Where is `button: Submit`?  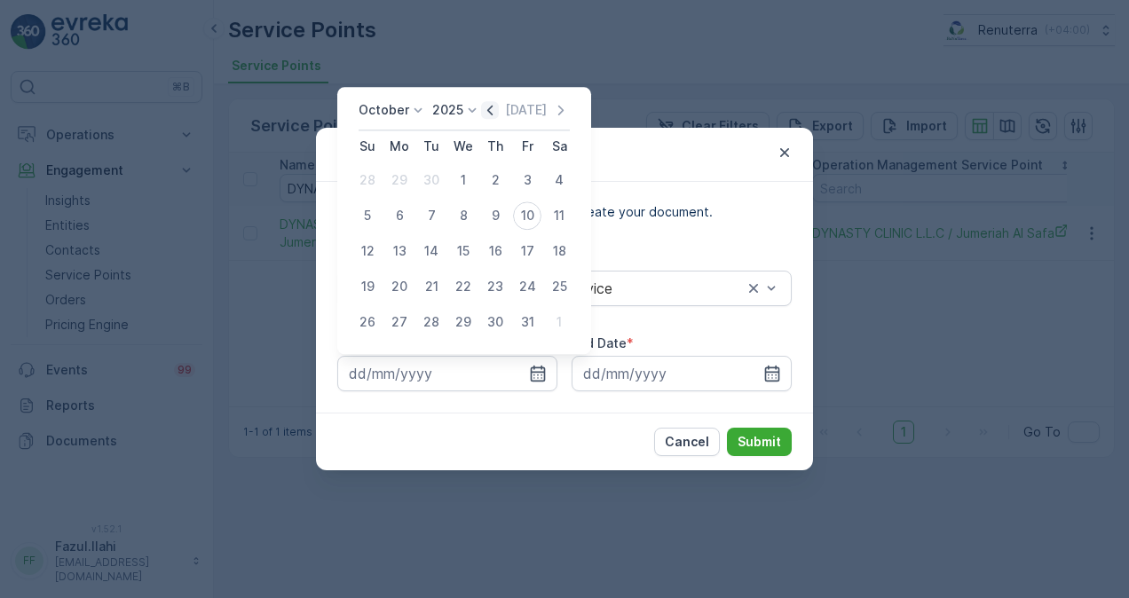
button: Submit is located at coordinates (759, 442).